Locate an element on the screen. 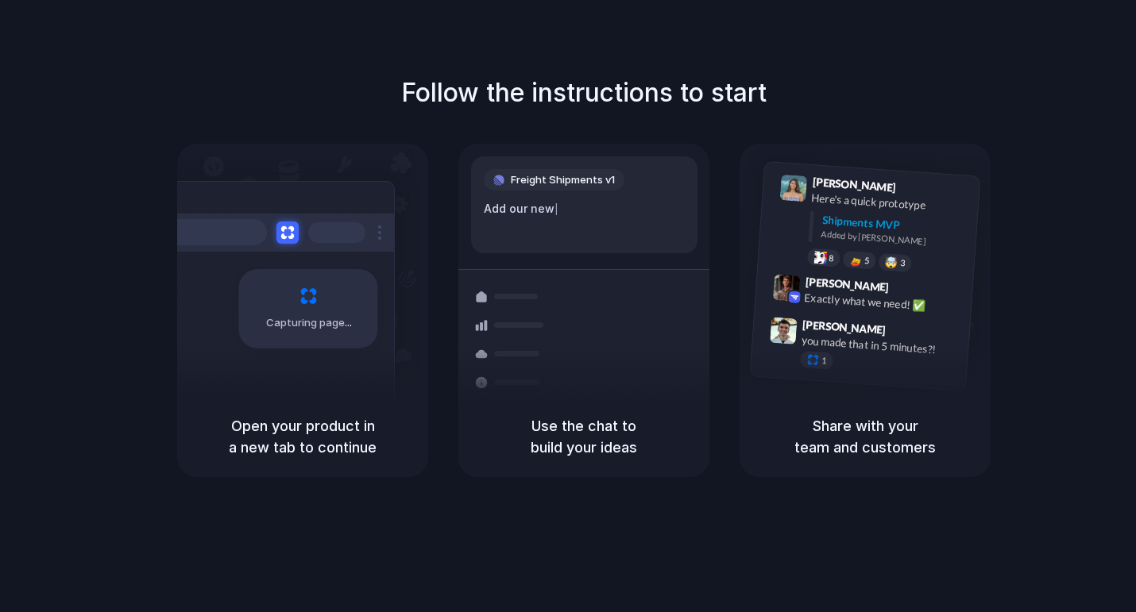  span: 5 is located at coordinates (867, 261).